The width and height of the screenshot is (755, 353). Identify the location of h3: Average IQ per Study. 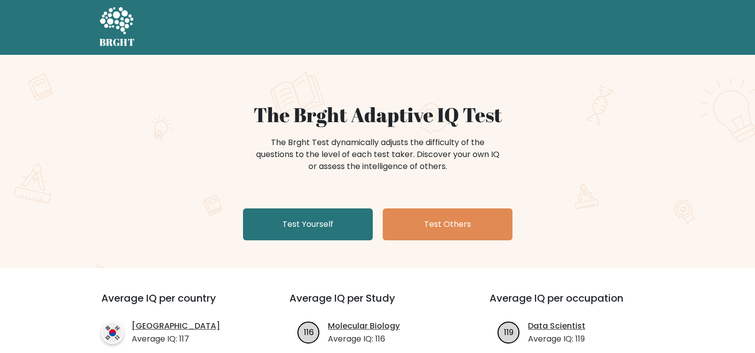
(377, 304).